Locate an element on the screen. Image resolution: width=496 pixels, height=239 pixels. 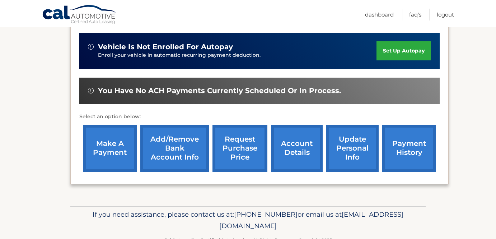
a: account details is located at coordinates (297, 148).